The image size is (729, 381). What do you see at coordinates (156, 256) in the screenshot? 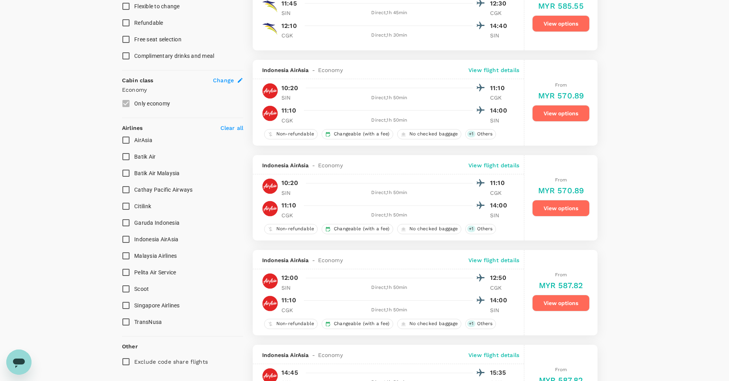
I see `span: Malaysia Airlines` at bounding box center [156, 256].